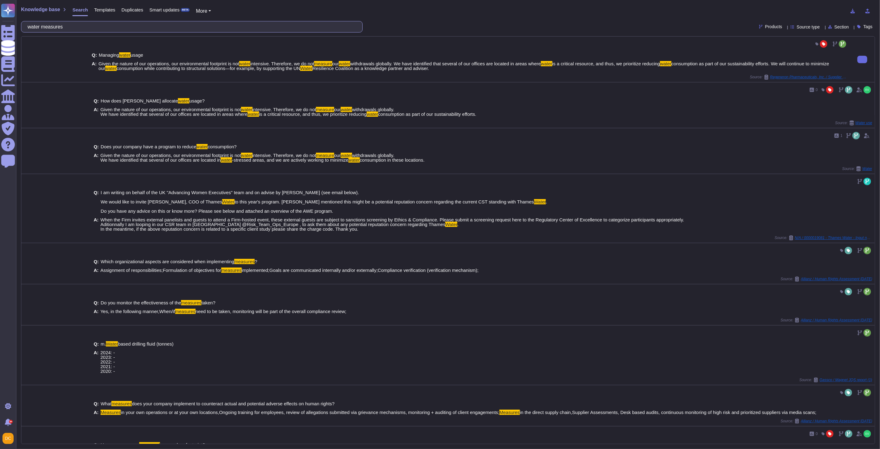 This screenshot has width=880, height=449. Describe the element at coordinates (120, 444) in the screenshot. I see `span: Has your company` at that location.